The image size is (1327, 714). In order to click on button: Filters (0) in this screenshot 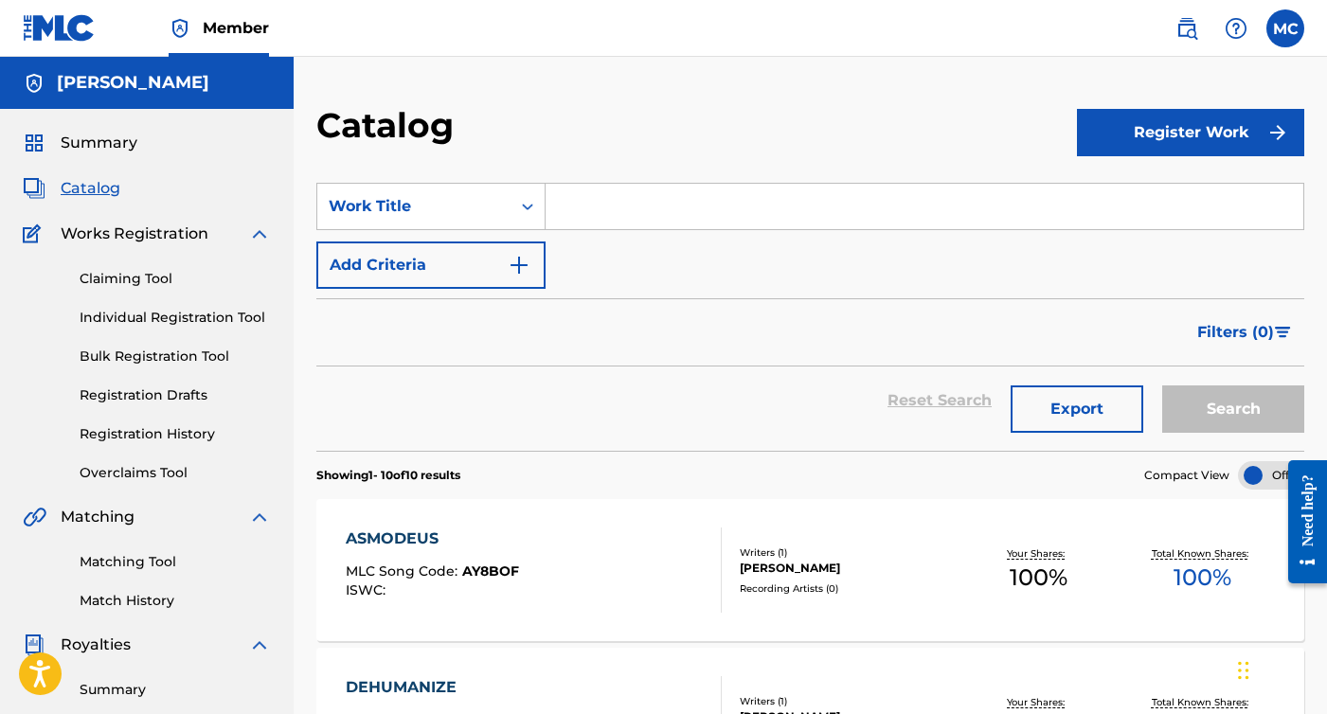, I will do `click(1244, 332)`.